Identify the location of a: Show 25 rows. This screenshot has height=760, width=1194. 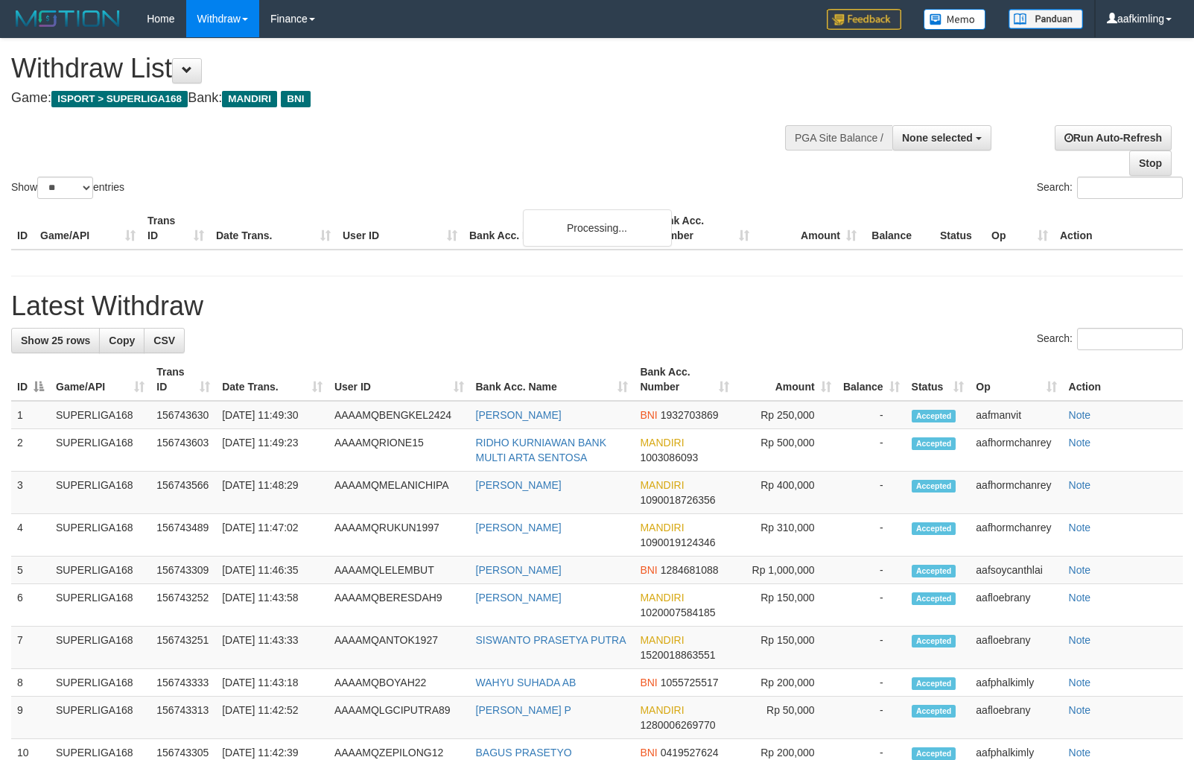
(55, 341).